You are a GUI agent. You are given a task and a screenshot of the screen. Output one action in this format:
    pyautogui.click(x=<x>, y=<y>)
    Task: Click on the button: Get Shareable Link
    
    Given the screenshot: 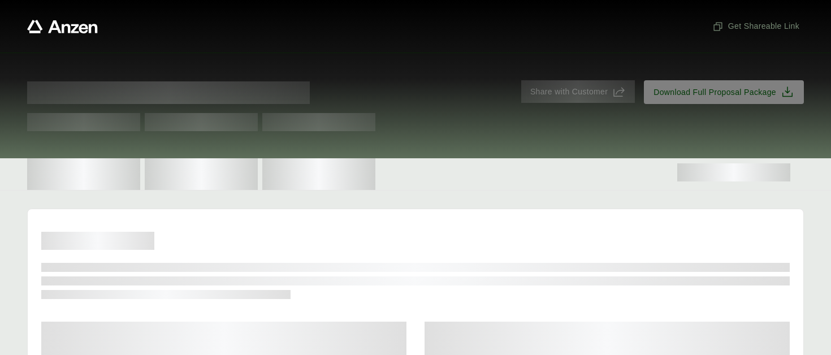 What is the action you would take?
    pyautogui.click(x=756, y=26)
    